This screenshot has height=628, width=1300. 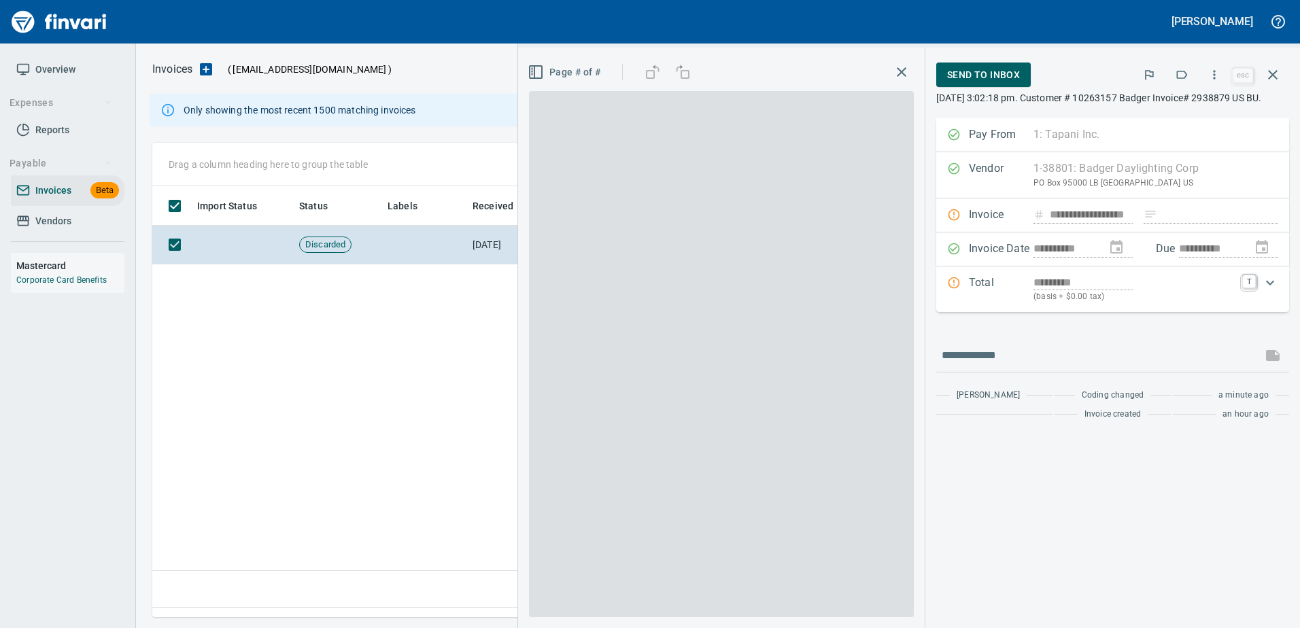 I want to click on a: esc, so click(x=1243, y=75).